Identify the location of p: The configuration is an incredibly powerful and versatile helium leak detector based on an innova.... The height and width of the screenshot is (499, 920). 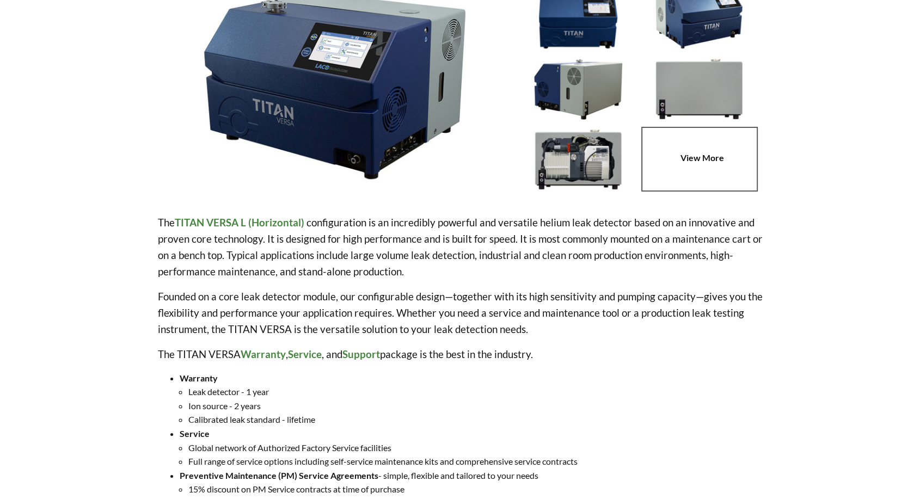
(460, 247).